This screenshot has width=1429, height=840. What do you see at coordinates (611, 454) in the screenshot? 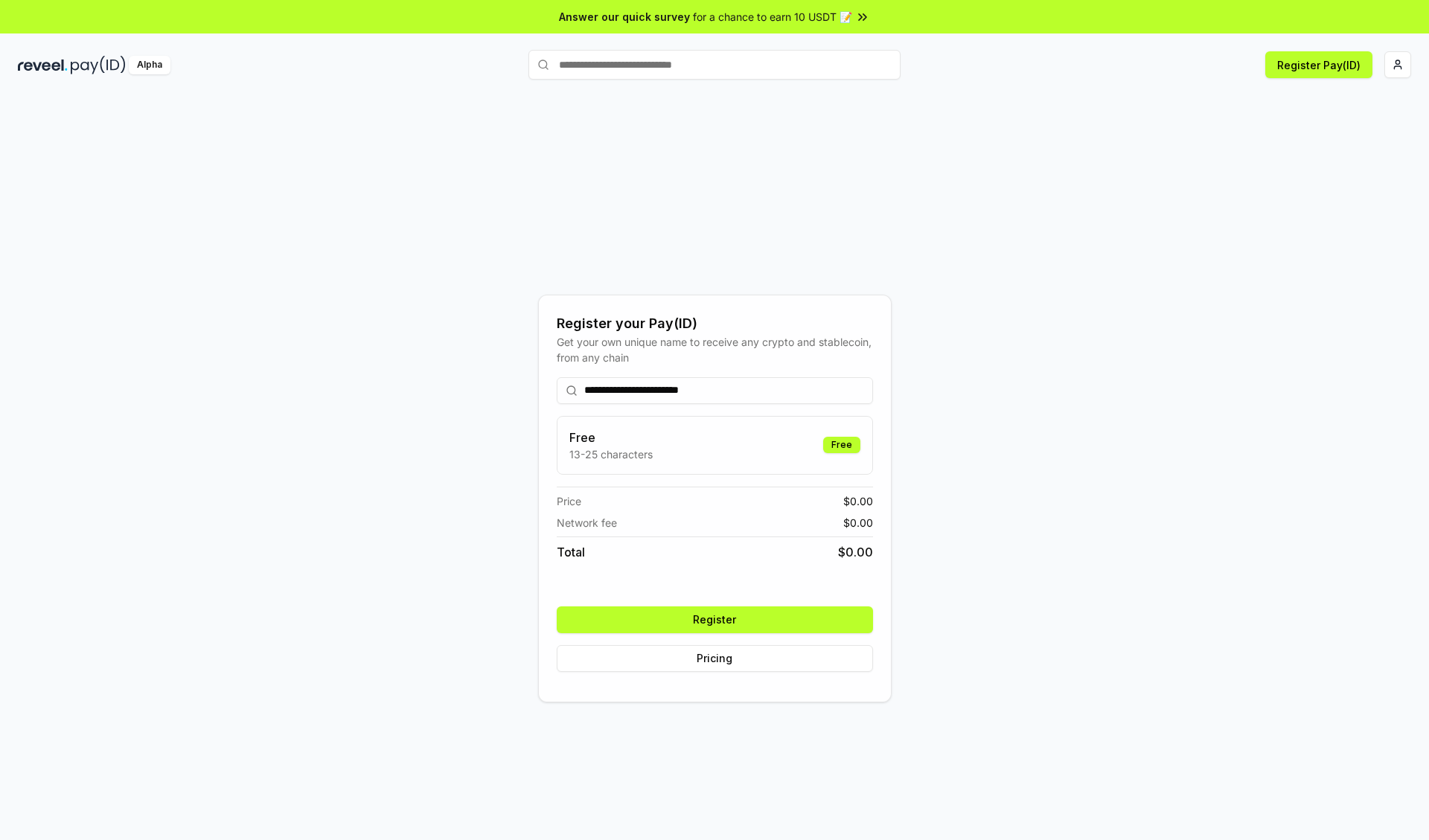
I see `p: 13-25 characters` at bounding box center [611, 454].